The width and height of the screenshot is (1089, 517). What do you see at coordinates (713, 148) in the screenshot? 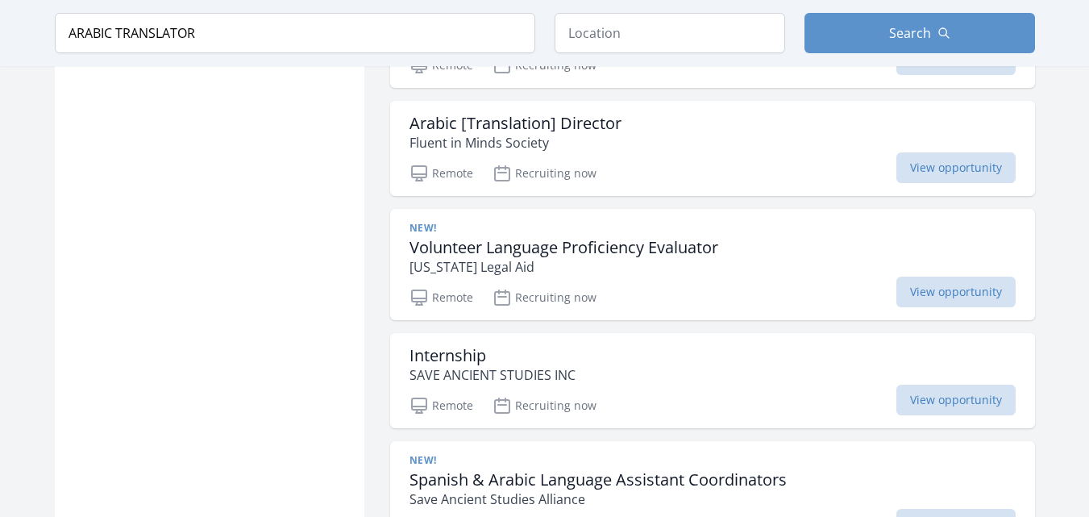
I see `a: Arabic [Translation] Director Fluent in Minds Society Remote Recruiting now View opportunity` at bounding box center [713, 148].